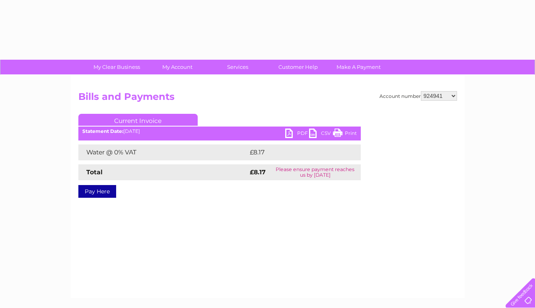 The image size is (535, 308). Describe the element at coordinates (117, 67) in the screenshot. I see `a: My Clear Business` at that location.